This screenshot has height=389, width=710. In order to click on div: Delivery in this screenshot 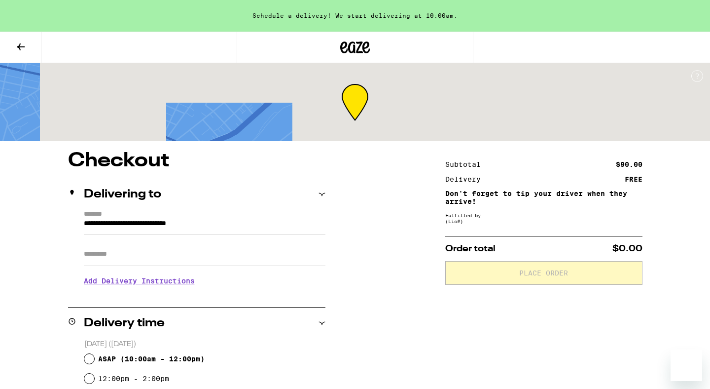, I will do `click(467, 179)`.